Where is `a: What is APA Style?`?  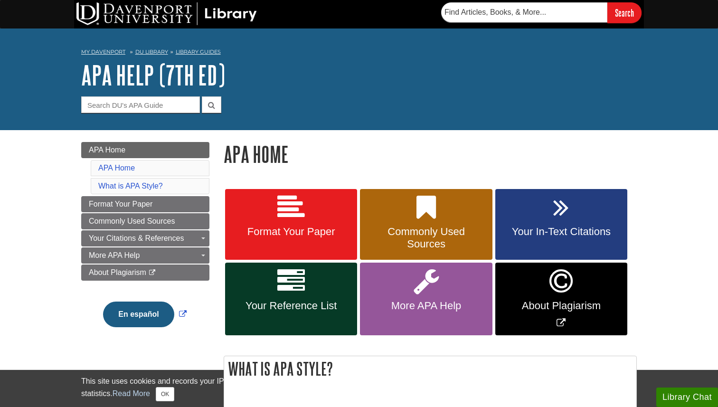
a: What is APA Style? is located at coordinates (131, 186).